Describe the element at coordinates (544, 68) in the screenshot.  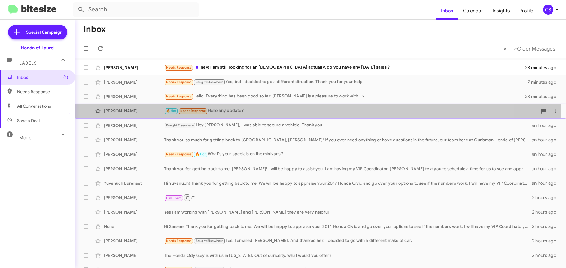
I see `div: 28 minutes ago` at that location.